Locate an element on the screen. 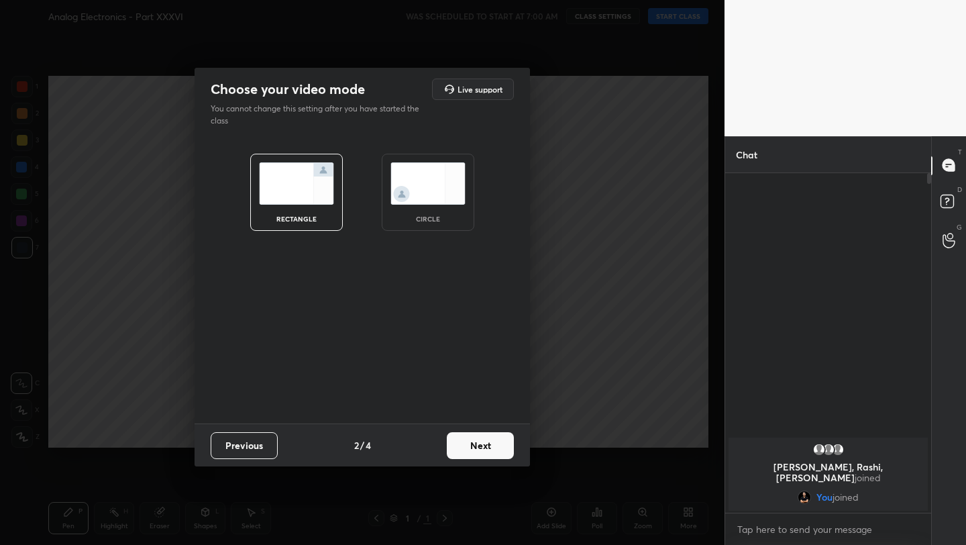  span: You is located at coordinates (825, 497).